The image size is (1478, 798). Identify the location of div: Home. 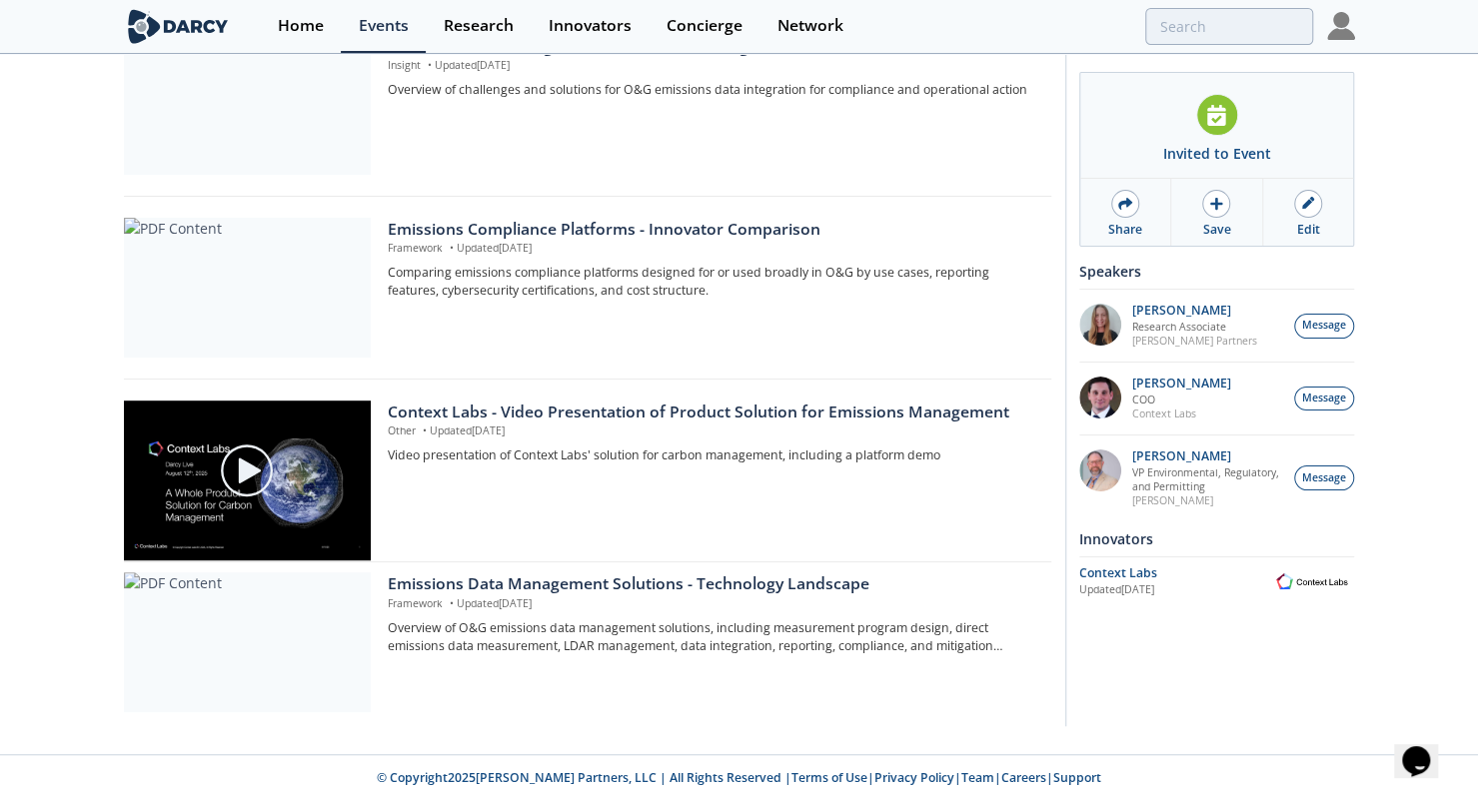
(301, 26).